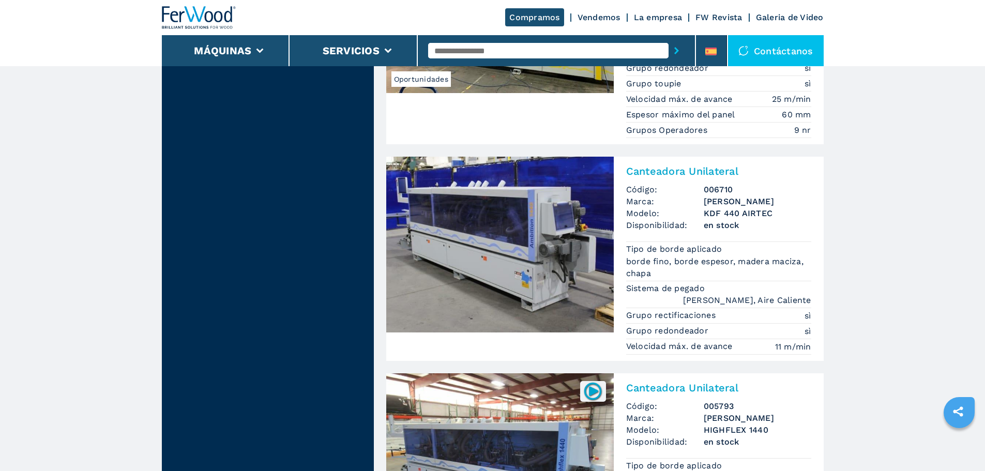 The height and width of the screenshot is (471, 985). What do you see at coordinates (789, 17) in the screenshot?
I see `a: Galeria de Video` at bounding box center [789, 17].